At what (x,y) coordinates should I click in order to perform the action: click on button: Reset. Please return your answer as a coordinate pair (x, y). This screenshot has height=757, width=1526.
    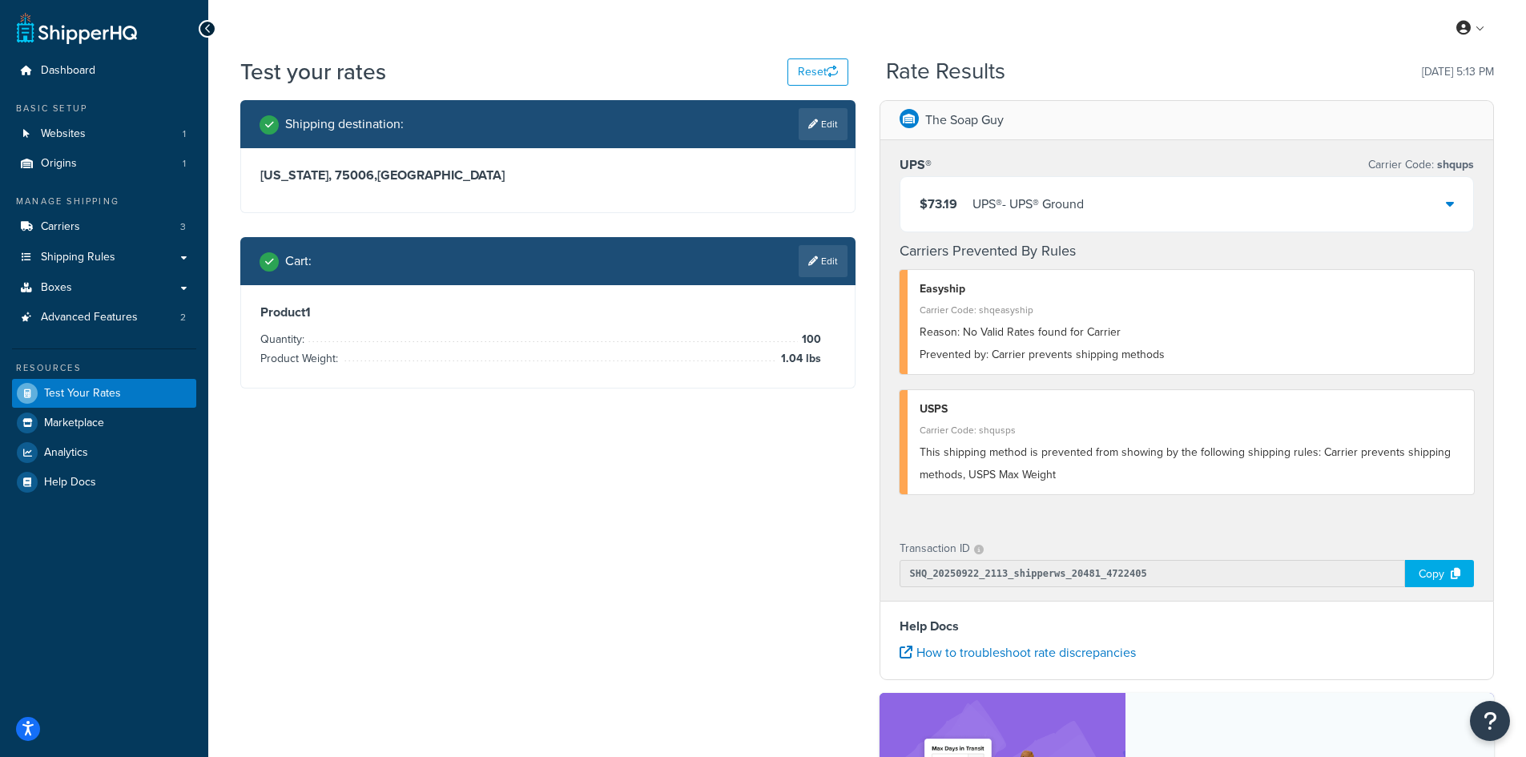
    Looking at the image, I should click on (818, 72).